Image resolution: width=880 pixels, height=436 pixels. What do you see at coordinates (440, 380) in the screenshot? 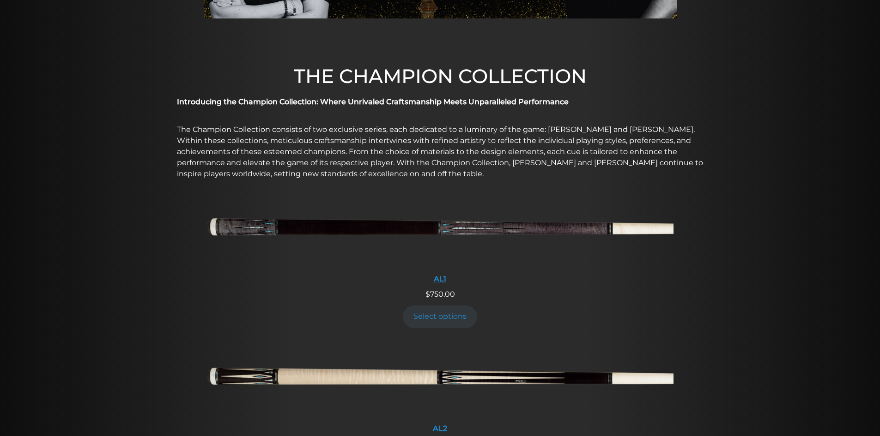
I see `img: AL2` at bounding box center [440, 380].